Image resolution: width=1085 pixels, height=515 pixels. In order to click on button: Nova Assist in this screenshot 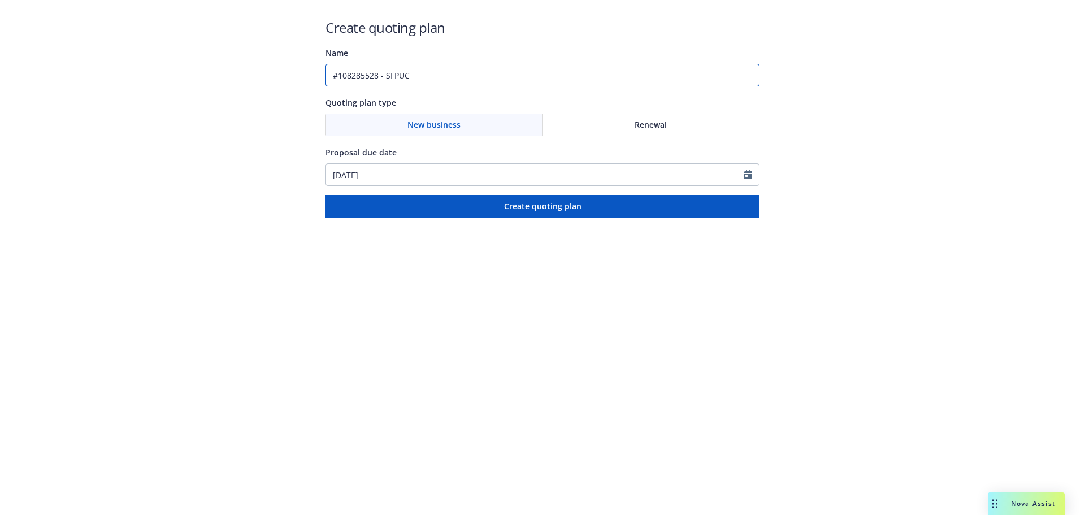, I will do `click(1026, 504)`.